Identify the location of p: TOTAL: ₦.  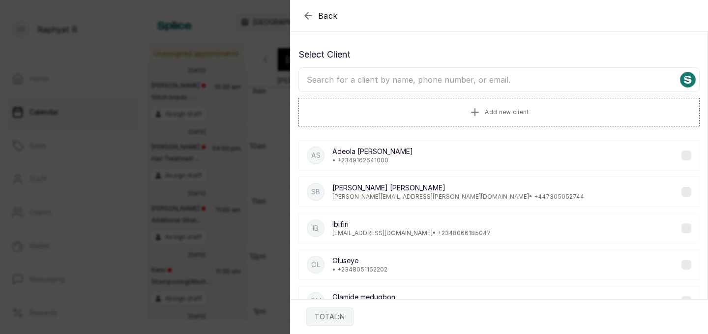
(330, 317).